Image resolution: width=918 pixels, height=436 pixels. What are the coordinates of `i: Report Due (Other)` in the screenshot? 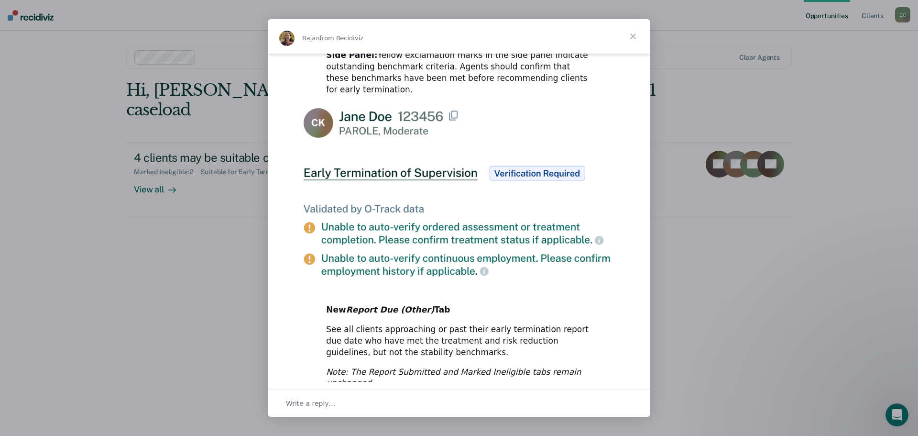 It's located at (390, 309).